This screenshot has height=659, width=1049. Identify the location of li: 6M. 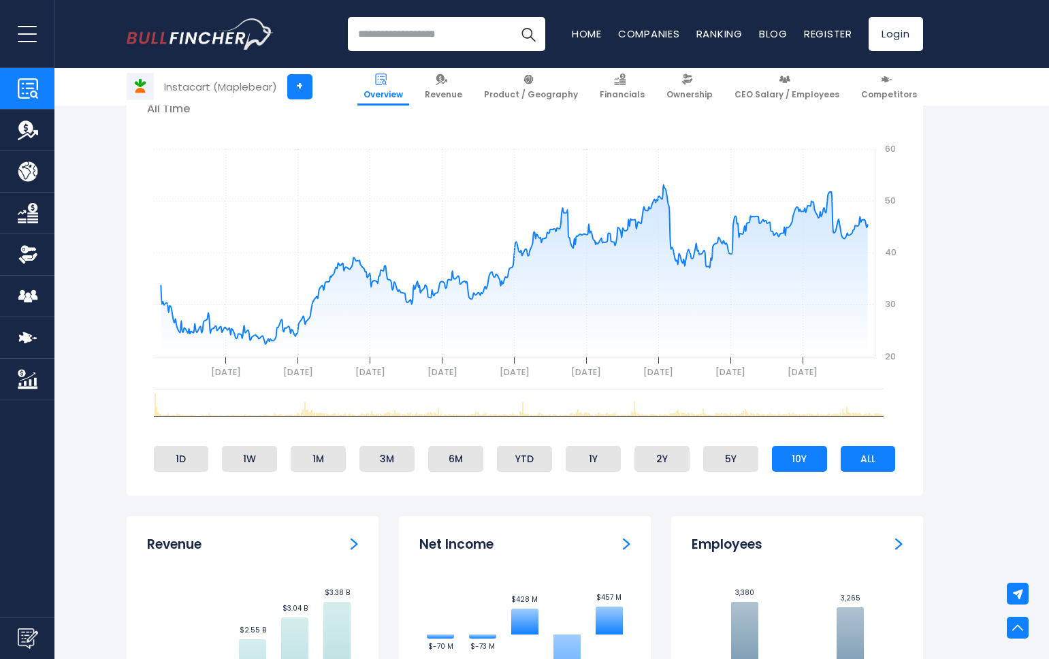
(455, 459).